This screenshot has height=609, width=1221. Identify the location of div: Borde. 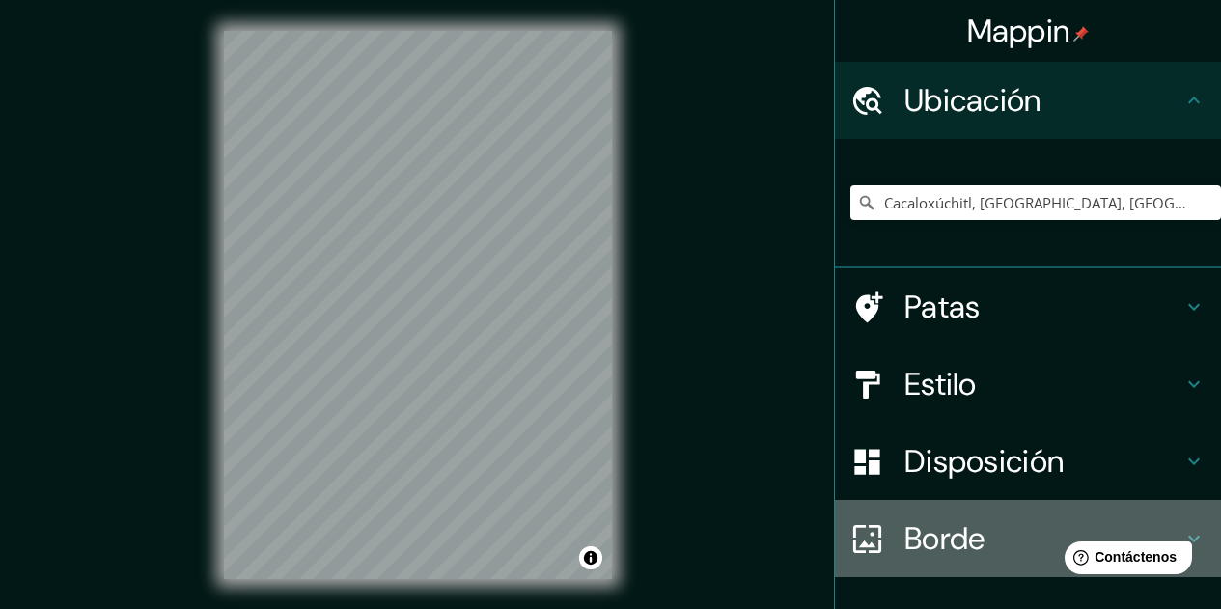
(1028, 539).